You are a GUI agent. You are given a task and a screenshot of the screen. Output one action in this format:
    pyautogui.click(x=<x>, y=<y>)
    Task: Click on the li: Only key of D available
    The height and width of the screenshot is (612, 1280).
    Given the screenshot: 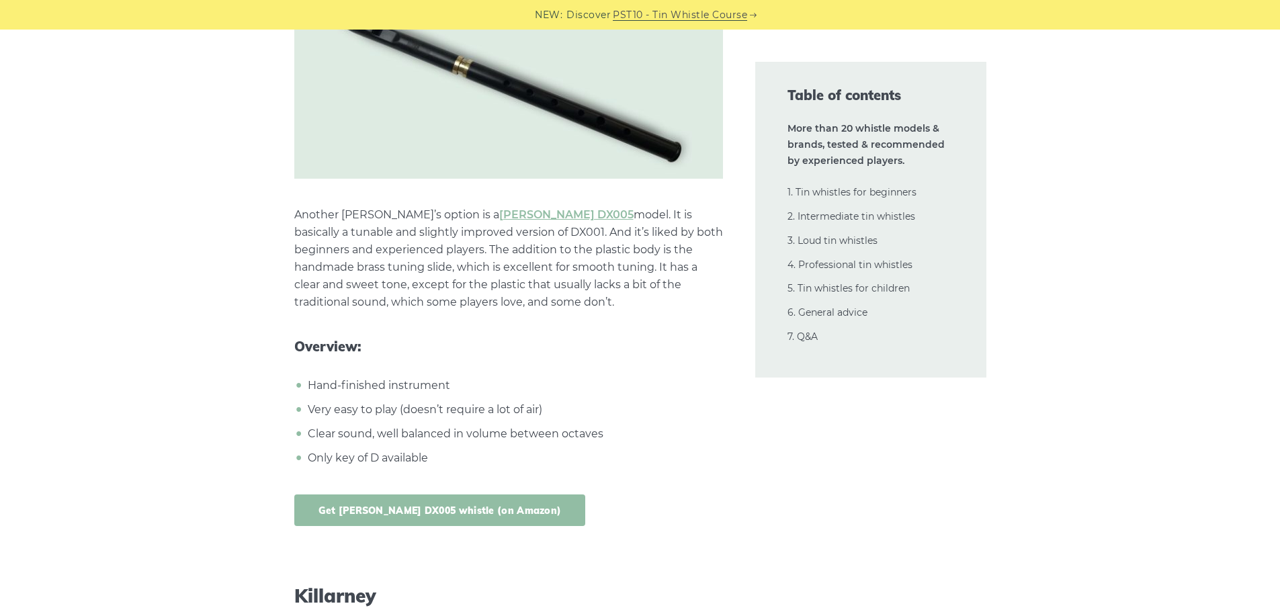 What is the action you would take?
    pyautogui.click(x=513, y=458)
    